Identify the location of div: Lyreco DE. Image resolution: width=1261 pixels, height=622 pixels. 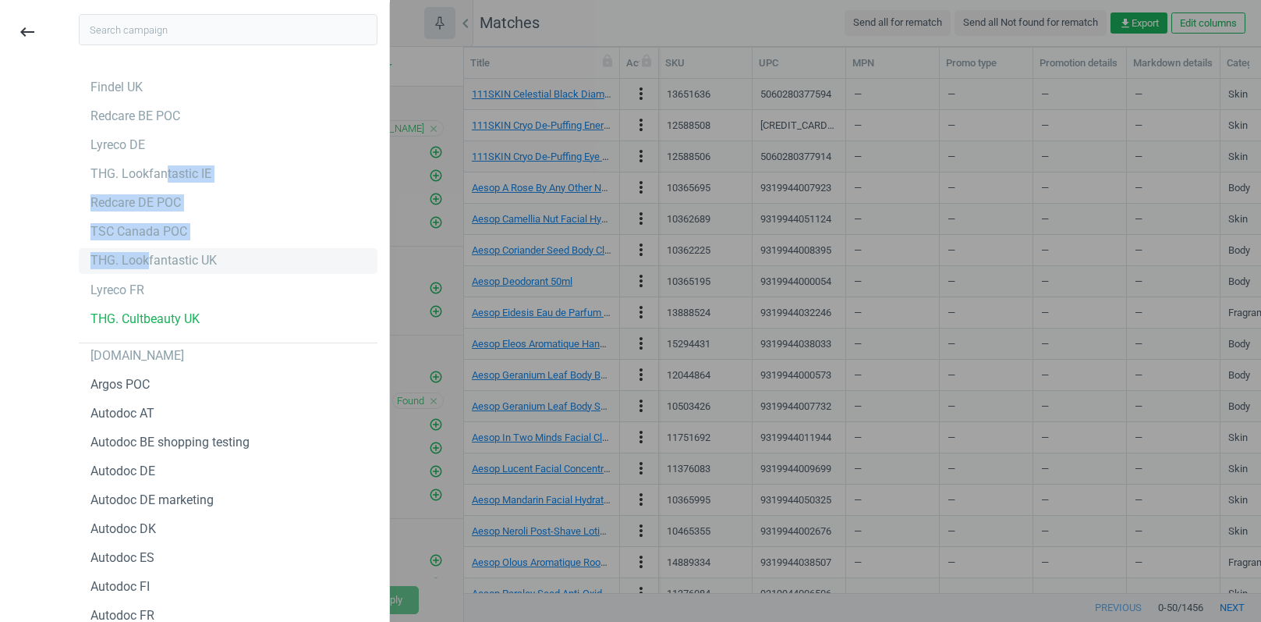
(118, 145).